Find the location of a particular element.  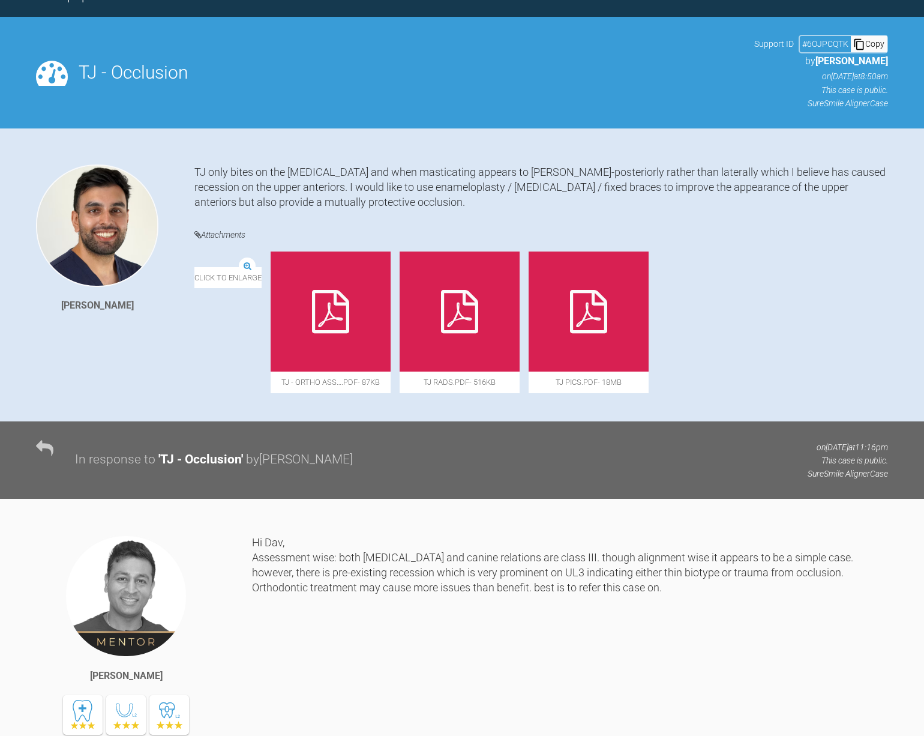

div: Copy is located at coordinates (869, 44).